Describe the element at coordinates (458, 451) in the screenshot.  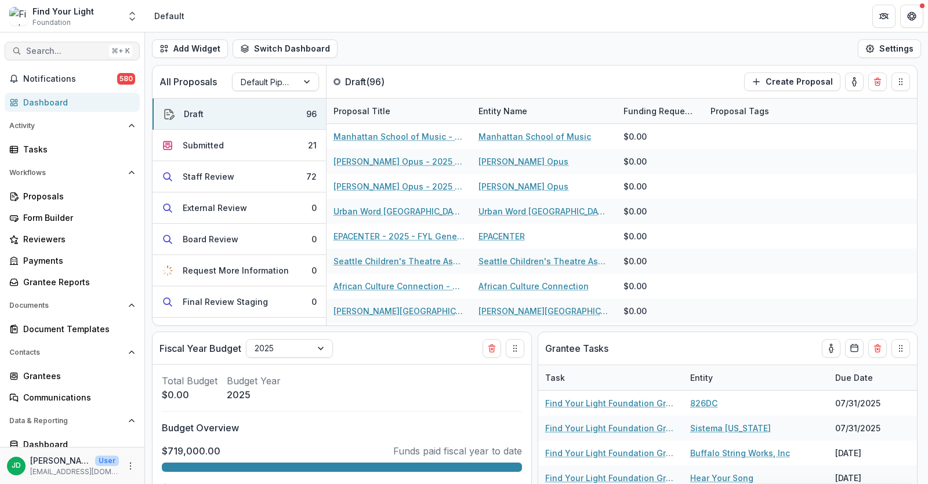
I see `p: Funds paid fiscal year to date` at that location.